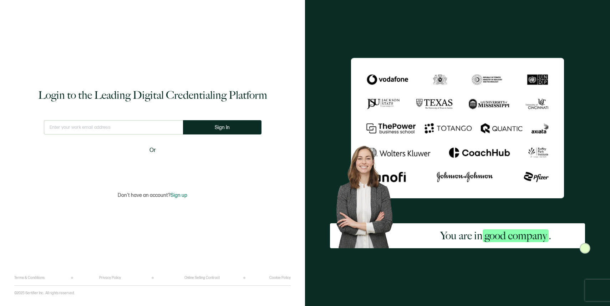 This screenshot has width=610, height=306. I want to click on img: Sertifier Login - You are in <span class="strong-h">good company</span>., so click(457, 128).